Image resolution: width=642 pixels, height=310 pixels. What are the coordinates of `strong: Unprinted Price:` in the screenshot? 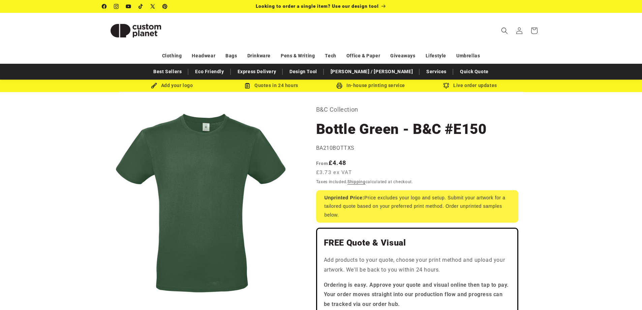 It's located at (344, 197).